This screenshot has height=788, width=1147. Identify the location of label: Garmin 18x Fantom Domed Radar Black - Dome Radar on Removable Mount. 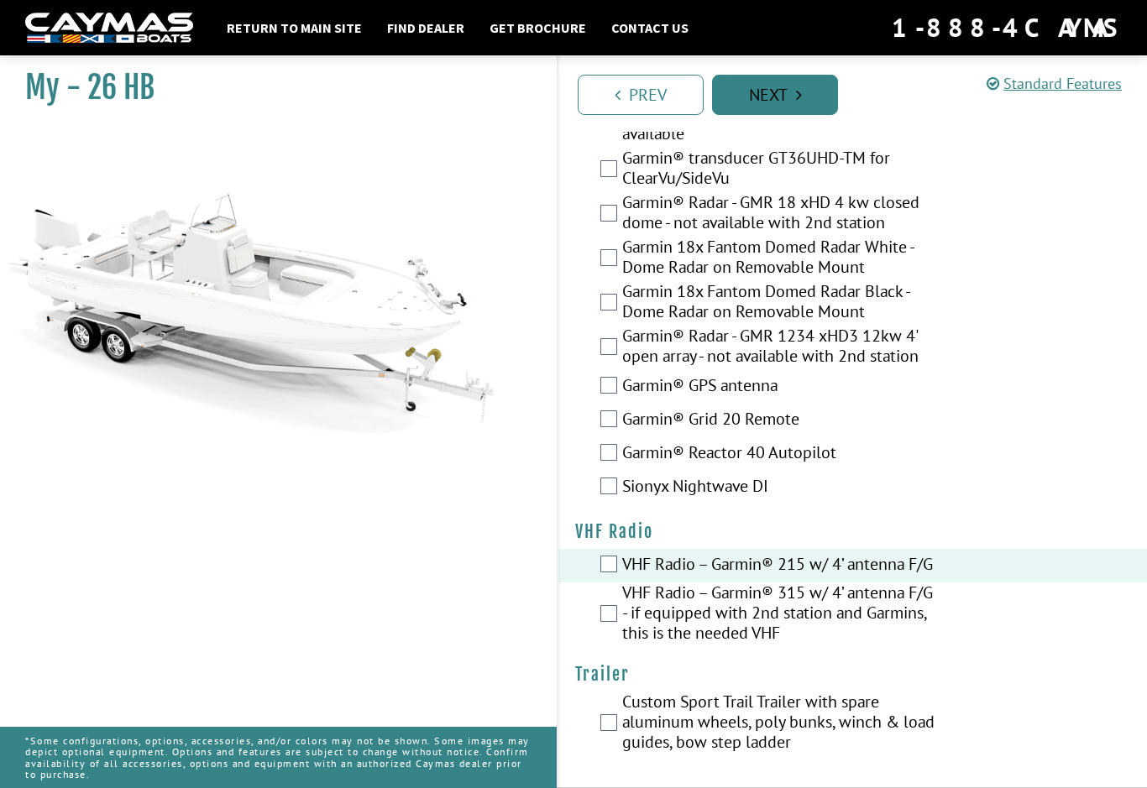
(778, 303).